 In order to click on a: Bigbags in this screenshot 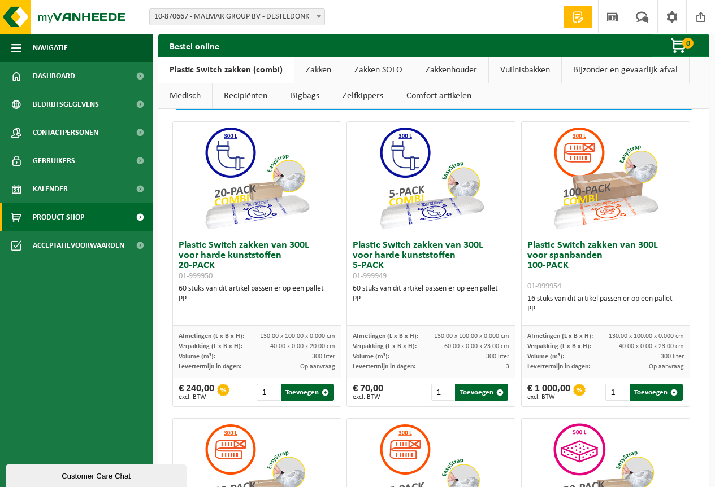, I will do `click(304, 96)`.